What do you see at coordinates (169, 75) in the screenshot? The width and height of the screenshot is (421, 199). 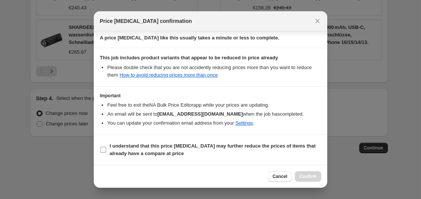 I see `a: How to avoid reducing prices more than once` at bounding box center [169, 75].